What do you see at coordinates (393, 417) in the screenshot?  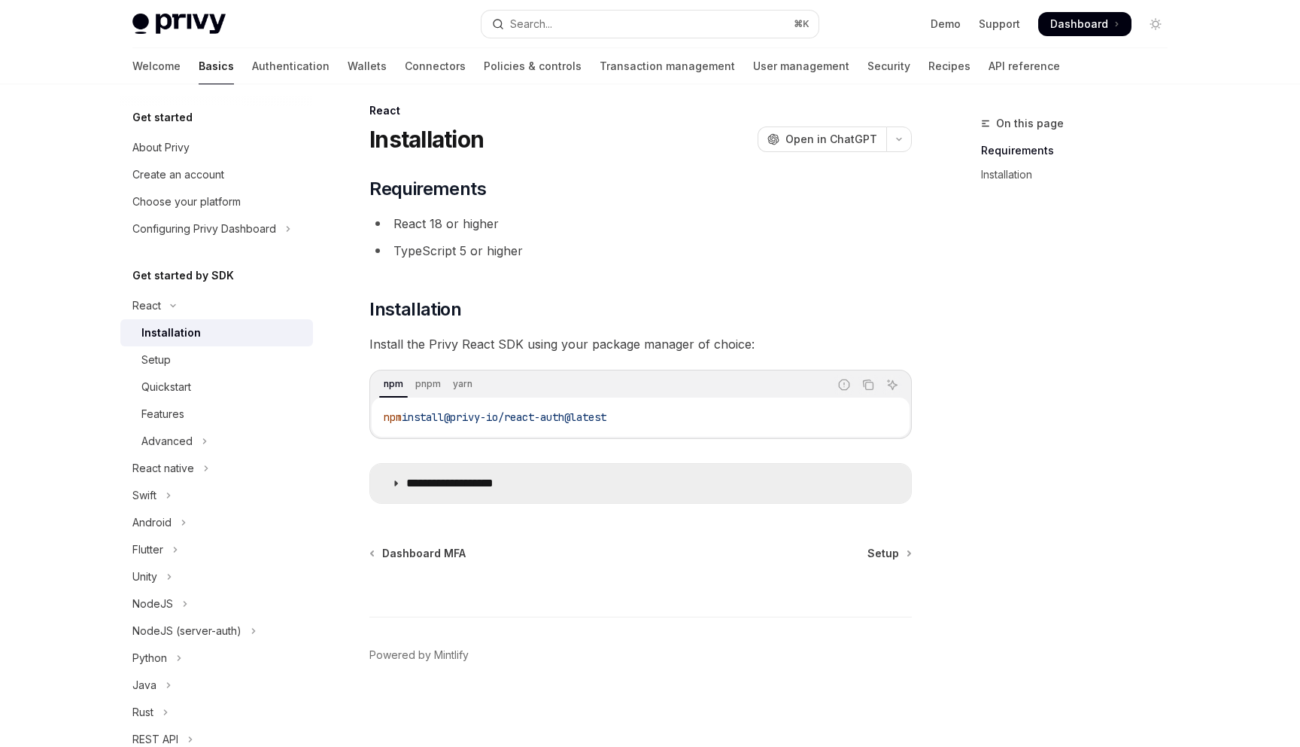 I see `span: npm` at bounding box center [393, 417].